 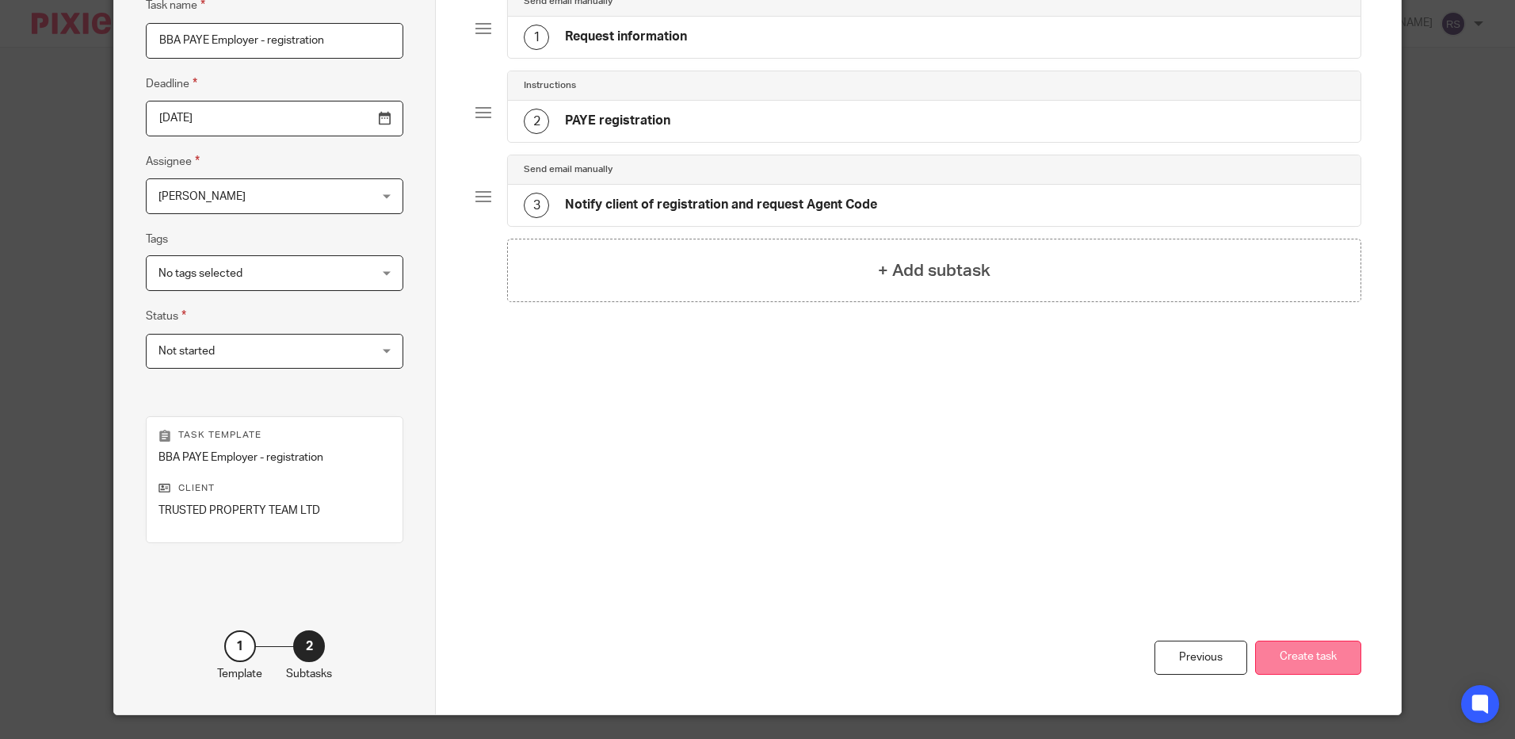 I want to click on label: Assignee, so click(x=173, y=161).